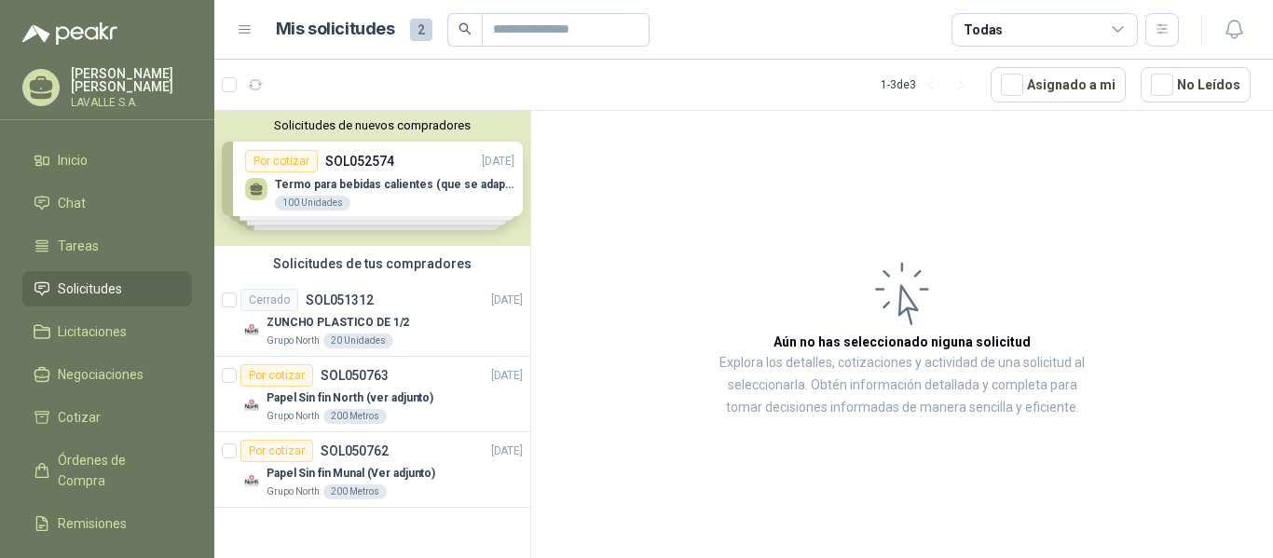 Image resolution: width=1273 pixels, height=558 pixels. Describe the element at coordinates (337, 323) in the screenshot. I see `p: ZUNCHO PLASTICO DE 1/2` at that location.